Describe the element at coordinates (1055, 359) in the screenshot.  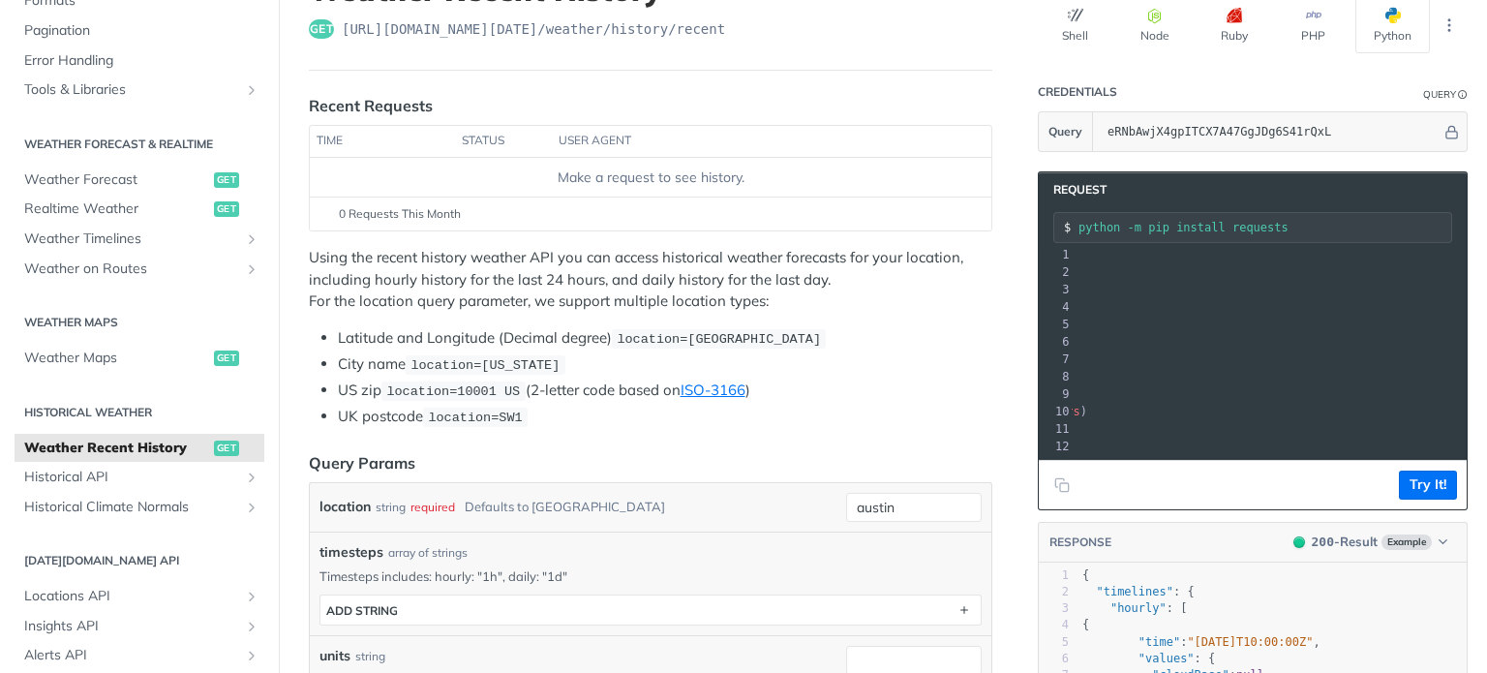
I see `div: 7` at that location.